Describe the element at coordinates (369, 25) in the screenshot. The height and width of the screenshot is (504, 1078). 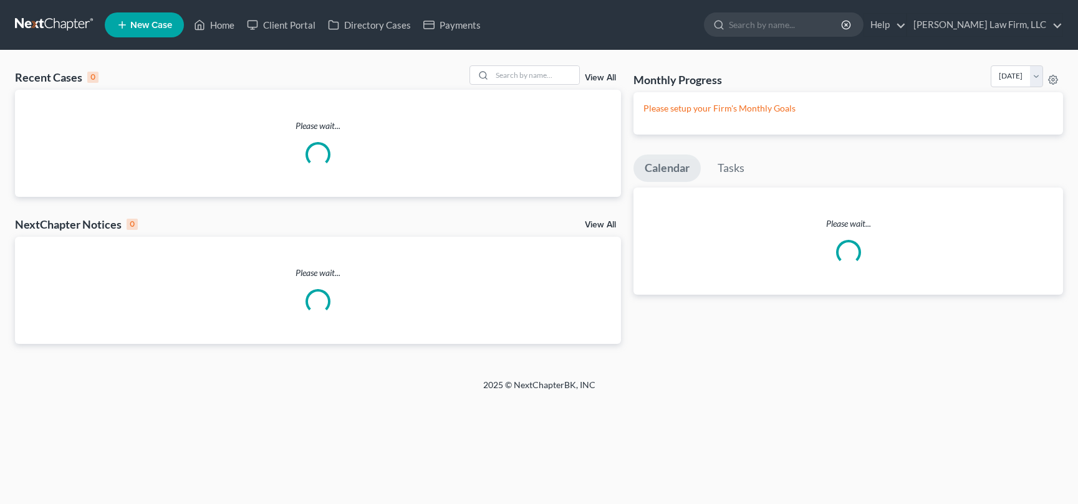
I see `a: Directory Cases` at that location.